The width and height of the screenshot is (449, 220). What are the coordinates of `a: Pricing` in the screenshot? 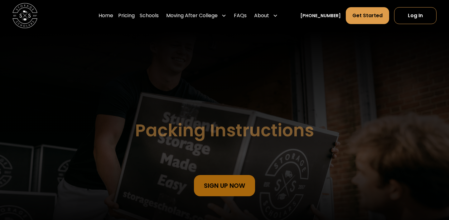 It's located at (126, 16).